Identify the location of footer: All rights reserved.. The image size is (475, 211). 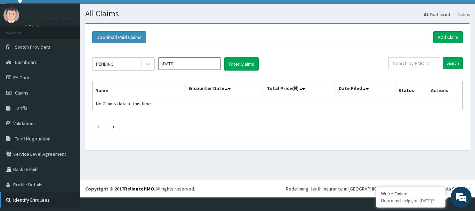
(277, 188).